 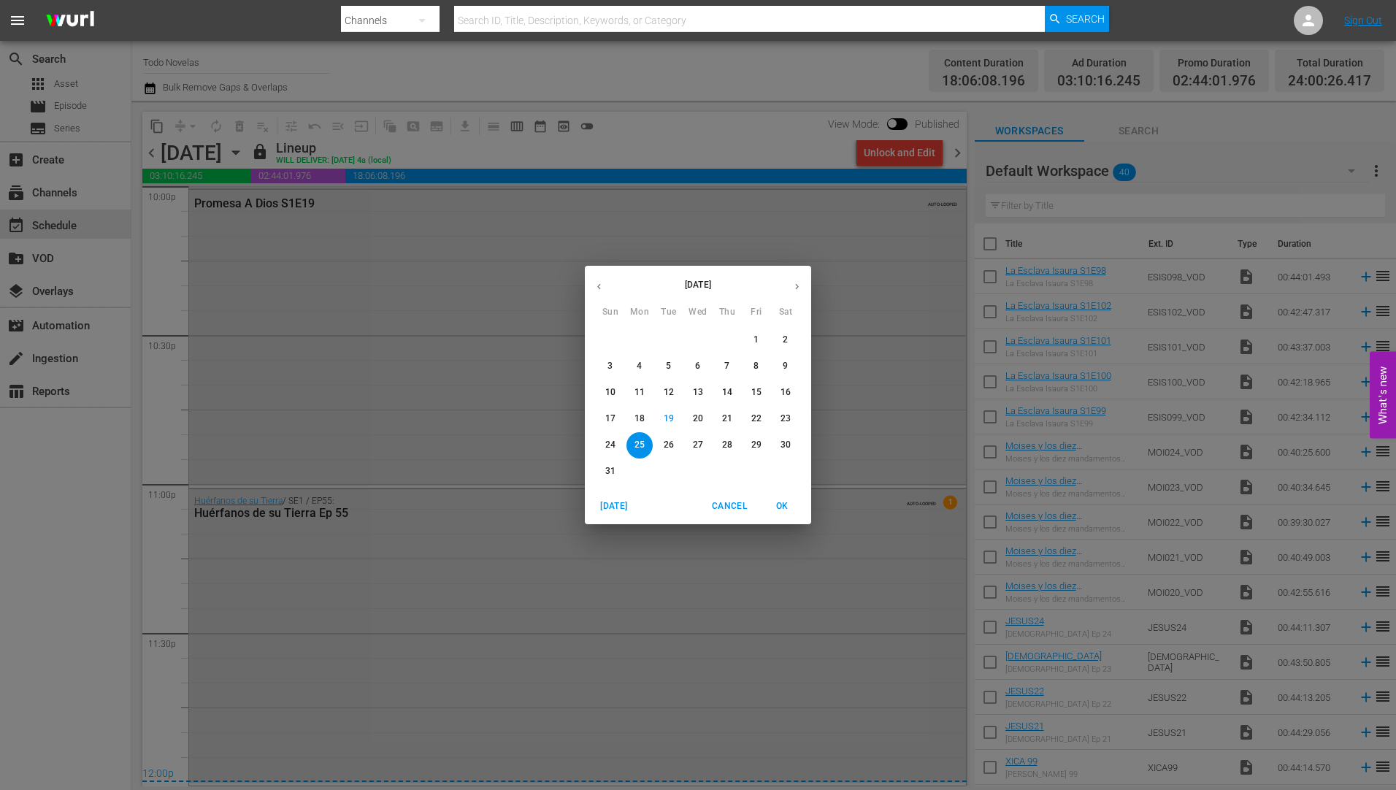 What do you see at coordinates (785, 393) in the screenshot?
I see `button: 16` at bounding box center [785, 393].